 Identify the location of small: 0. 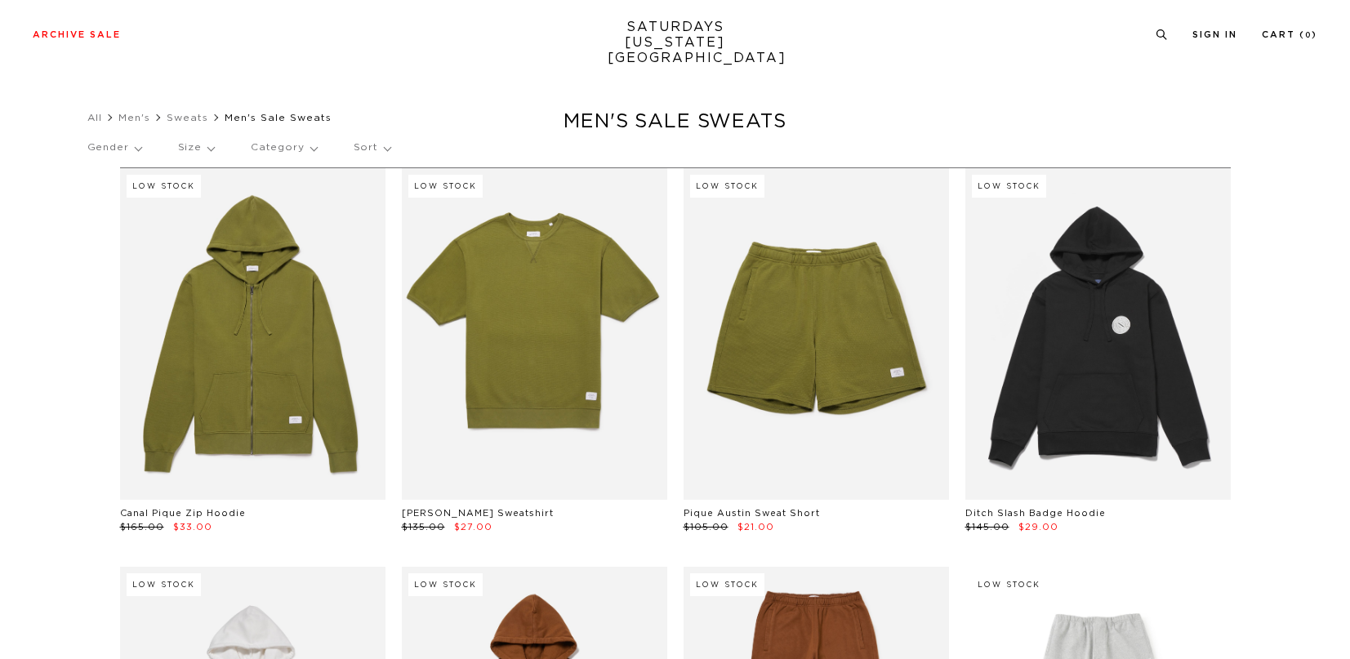
(1309, 35).